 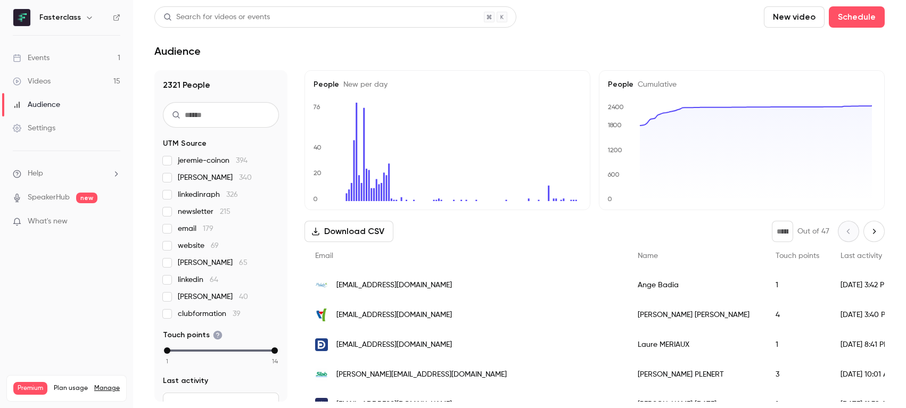 What do you see at coordinates (275, 361) in the screenshot?
I see `span: 14` at bounding box center [275, 361].